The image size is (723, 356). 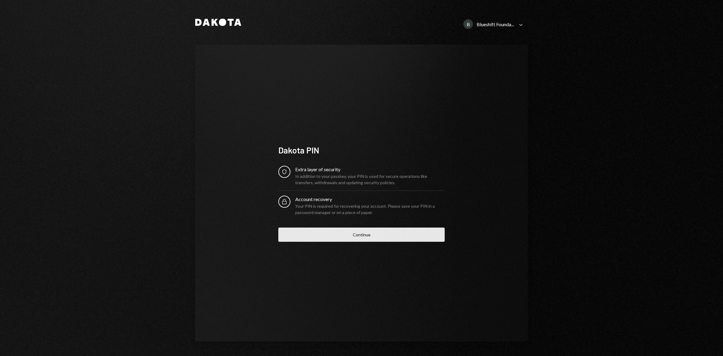 What do you see at coordinates (370, 209) in the screenshot?
I see `div: Your PIN is required for recovering your account. Please save your PIN in a password manager or o...` at bounding box center [370, 209].